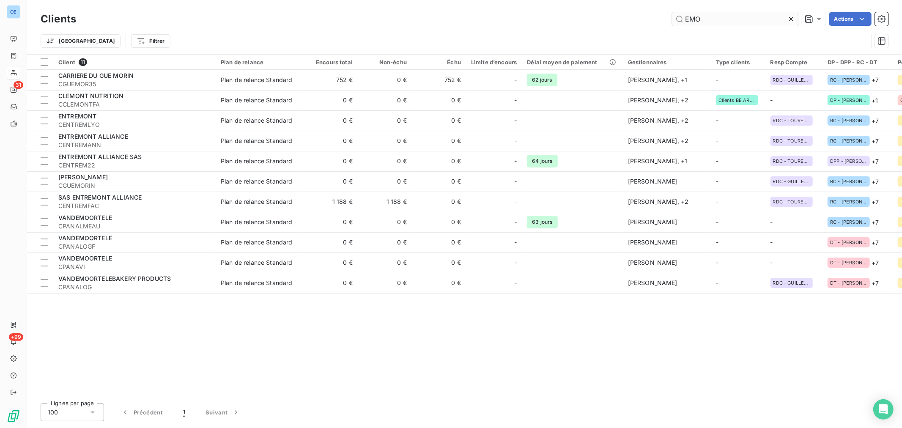 The height and width of the screenshot is (428, 902). What do you see at coordinates (77, 116) in the screenshot?
I see `span: ENTREMONT` at bounding box center [77, 116].